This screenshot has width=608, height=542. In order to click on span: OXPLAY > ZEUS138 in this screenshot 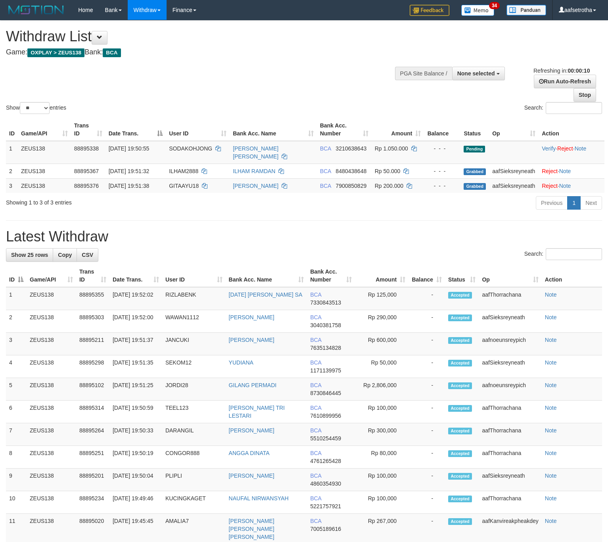, I will do `click(56, 53)`.